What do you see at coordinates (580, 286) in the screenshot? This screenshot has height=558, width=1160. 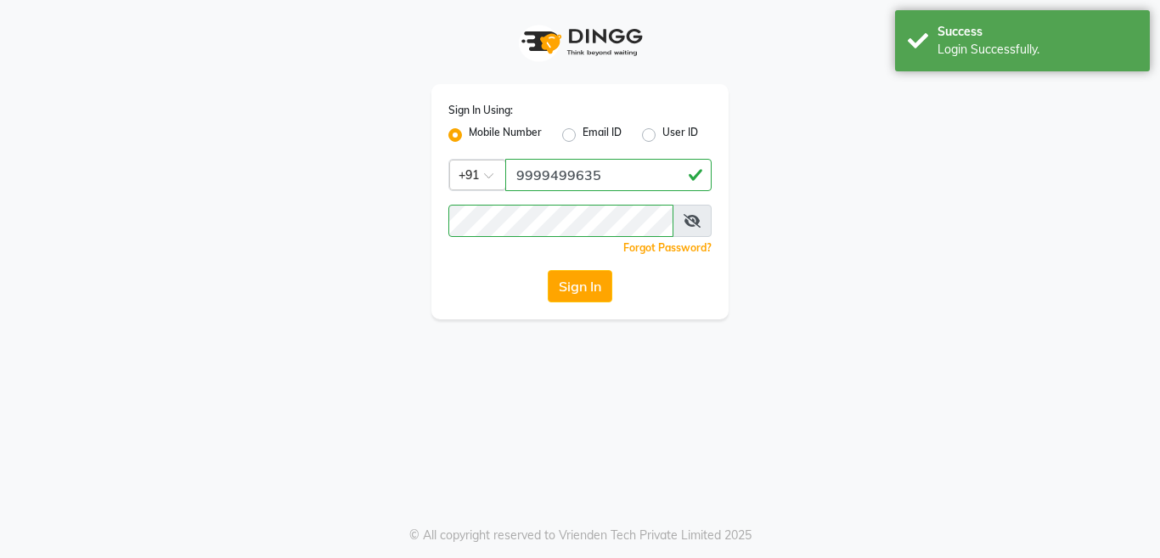 I see `button: Sign In` at bounding box center [580, 286].